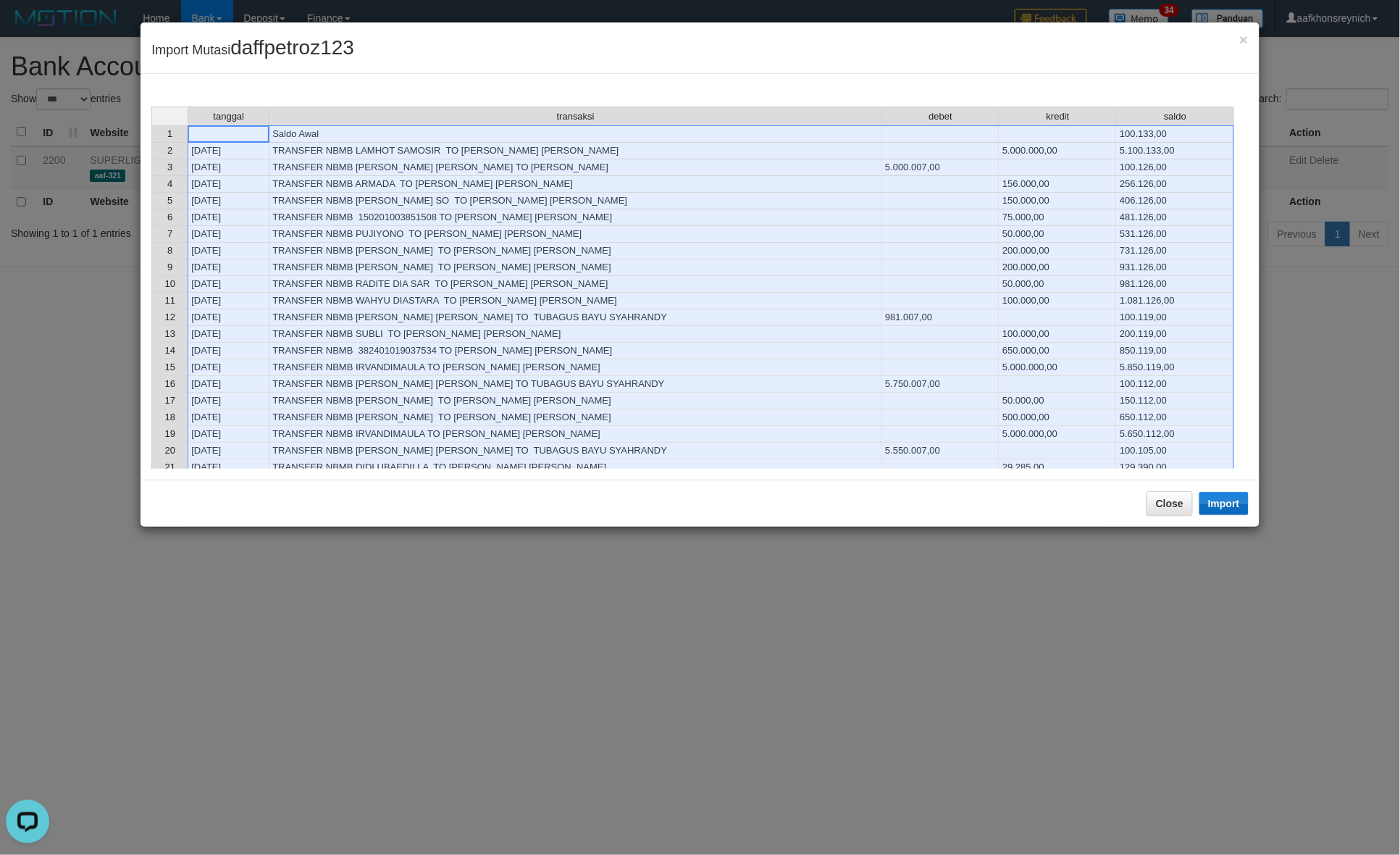 The image size is (1400, 855). I want to click on span: daffpetroz123, so click(292, 47).